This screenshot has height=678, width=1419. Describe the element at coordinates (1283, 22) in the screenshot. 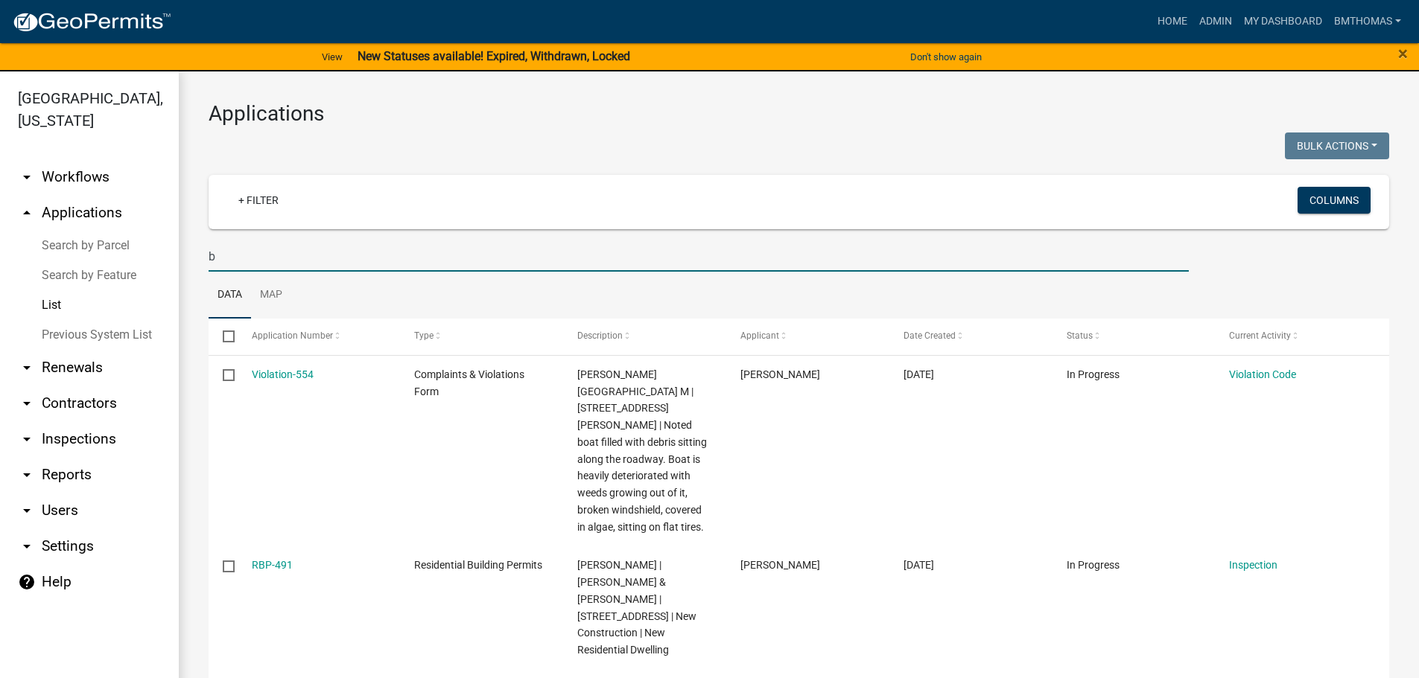

I see `a: My Dashboard` at that location.